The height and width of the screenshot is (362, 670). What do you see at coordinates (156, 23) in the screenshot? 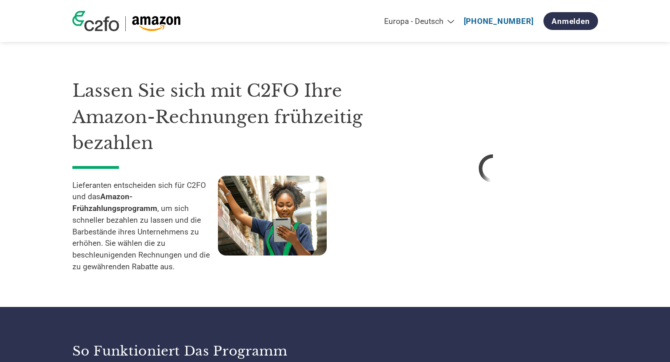
I see `img: Amazon` at bounding box center [156, 23].